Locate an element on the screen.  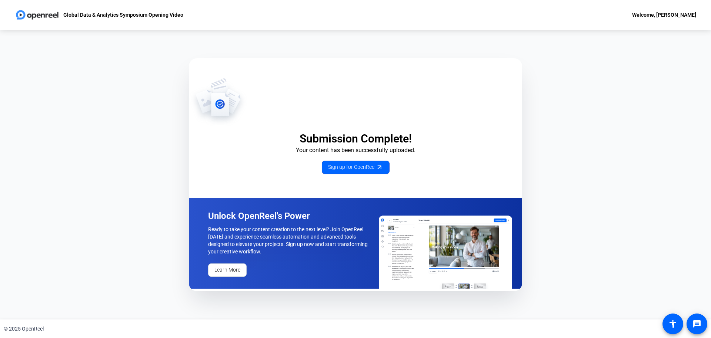
div: © 2025 OpenReel is located at coordinates (24, 328).